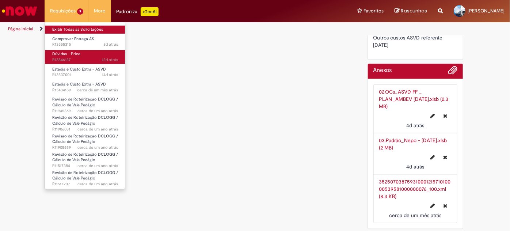  What do you see at coordinates (432, 116) in the screenshot?
I see `button: Editar nome de arquivo 02.OCs_ASVD FF _ PLAN_AMBEV JULHO 2025.xlsb` at bounding box center [432, 116].